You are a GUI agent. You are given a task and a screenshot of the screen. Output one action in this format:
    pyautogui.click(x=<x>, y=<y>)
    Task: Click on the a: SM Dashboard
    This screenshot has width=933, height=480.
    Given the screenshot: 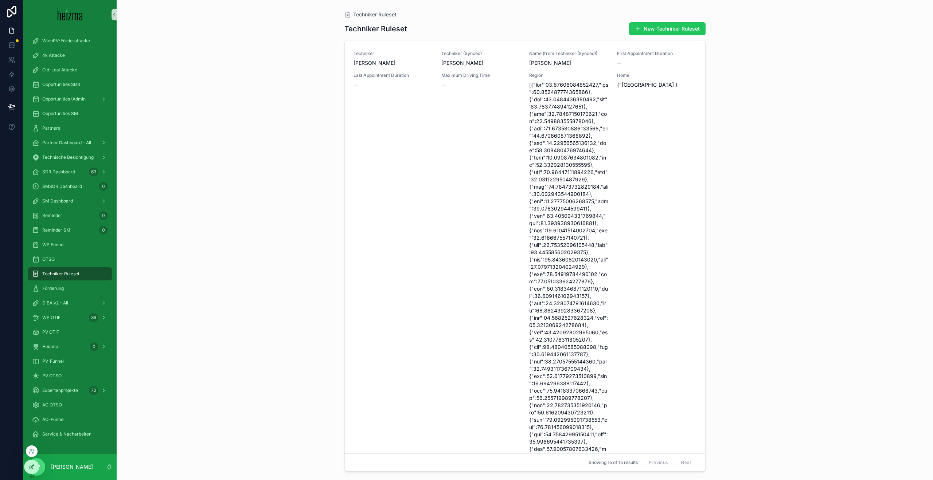 What is the action you would take?
    pyautogui.click(x=70, y=201)
    